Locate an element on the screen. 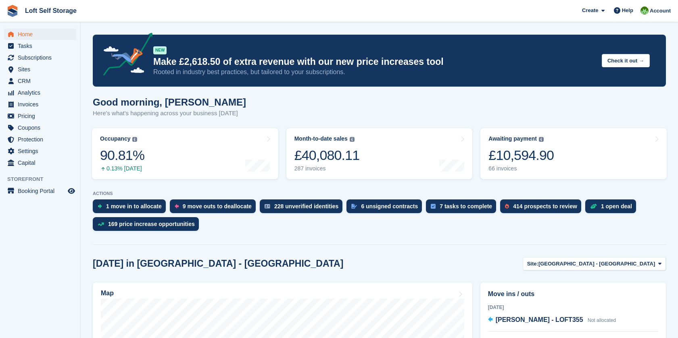 This screenshot has width=678, height=338. a: 1 open deal is located at coordinates (612, 208).